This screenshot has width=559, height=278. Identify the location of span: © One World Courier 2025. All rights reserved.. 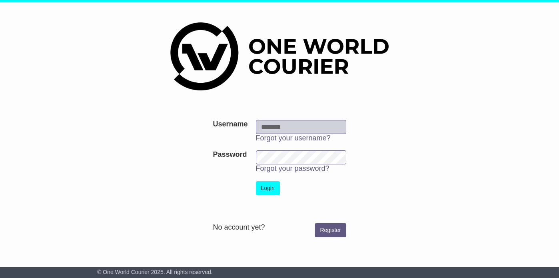
(155, 272).